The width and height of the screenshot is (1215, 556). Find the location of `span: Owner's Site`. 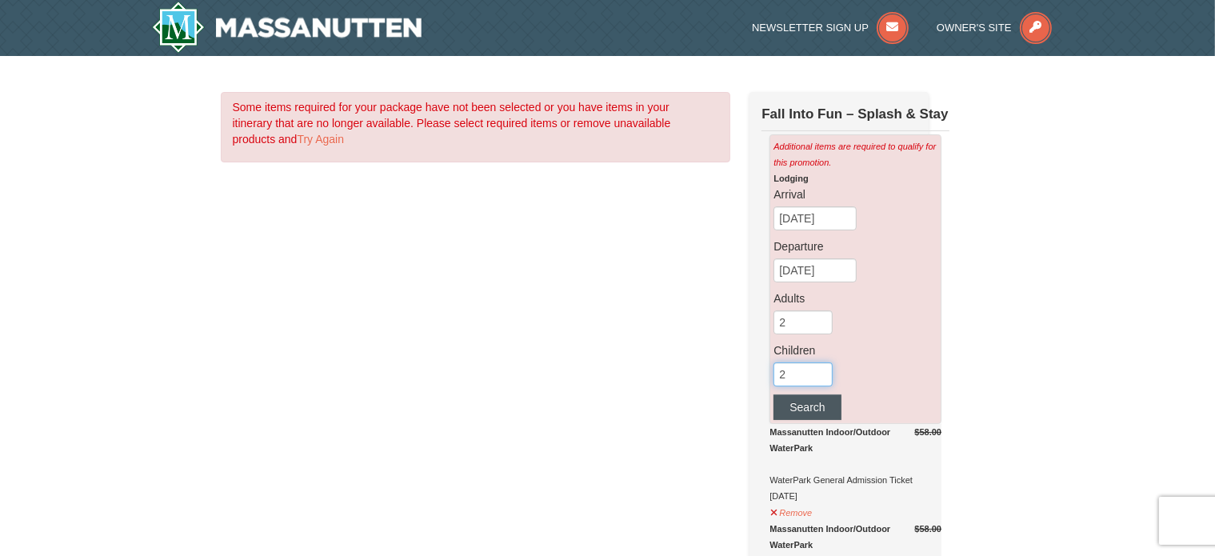

span: Owner's Site is located at coordinates (974, 27).